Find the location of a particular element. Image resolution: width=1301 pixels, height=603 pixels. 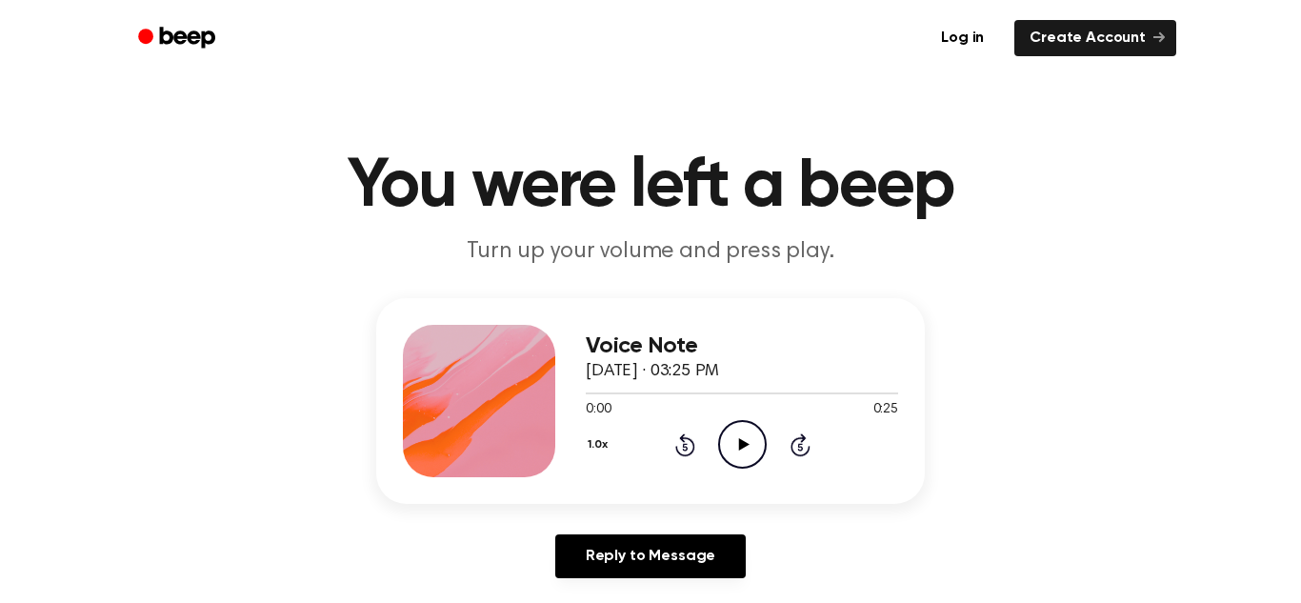

a: Log in is located at coordinates (962, 38).